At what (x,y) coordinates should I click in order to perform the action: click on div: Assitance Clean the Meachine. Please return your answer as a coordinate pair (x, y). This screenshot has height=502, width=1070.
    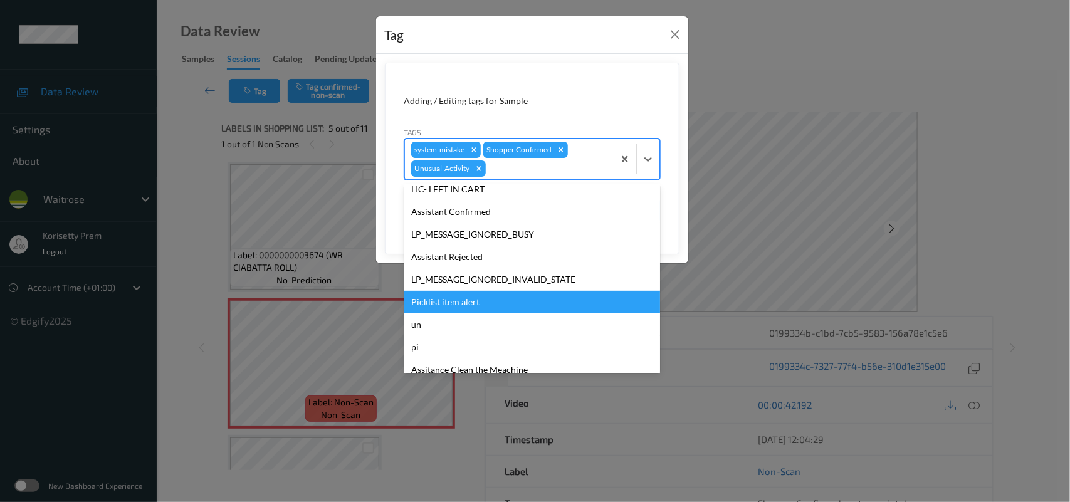
    Looking at the image, I should click on (532, 370).